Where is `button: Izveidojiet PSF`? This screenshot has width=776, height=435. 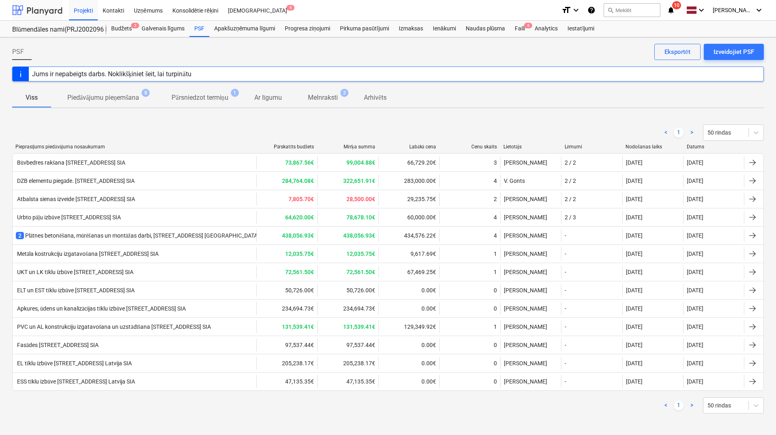
button: Izveidojiet PSF is located at coordinates (734, 52).